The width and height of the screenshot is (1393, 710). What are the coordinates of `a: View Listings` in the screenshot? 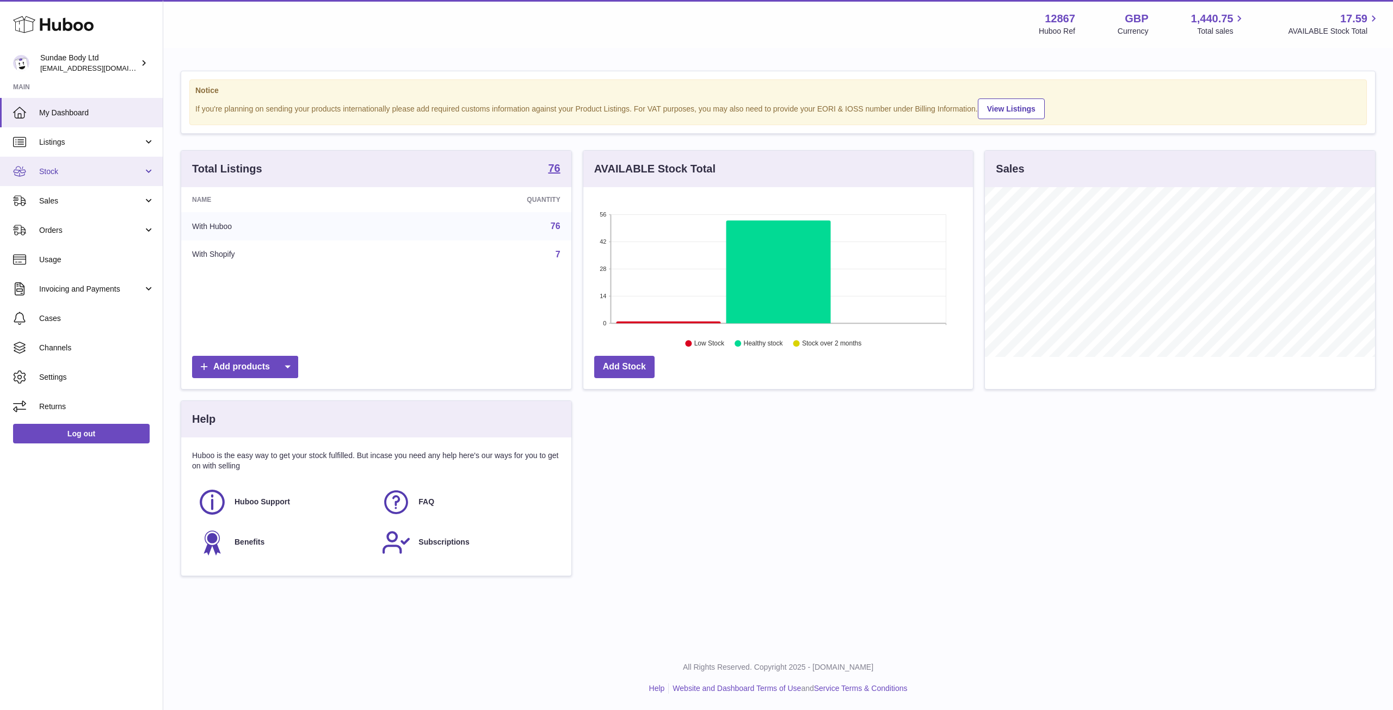 It's located at (1011, 109).